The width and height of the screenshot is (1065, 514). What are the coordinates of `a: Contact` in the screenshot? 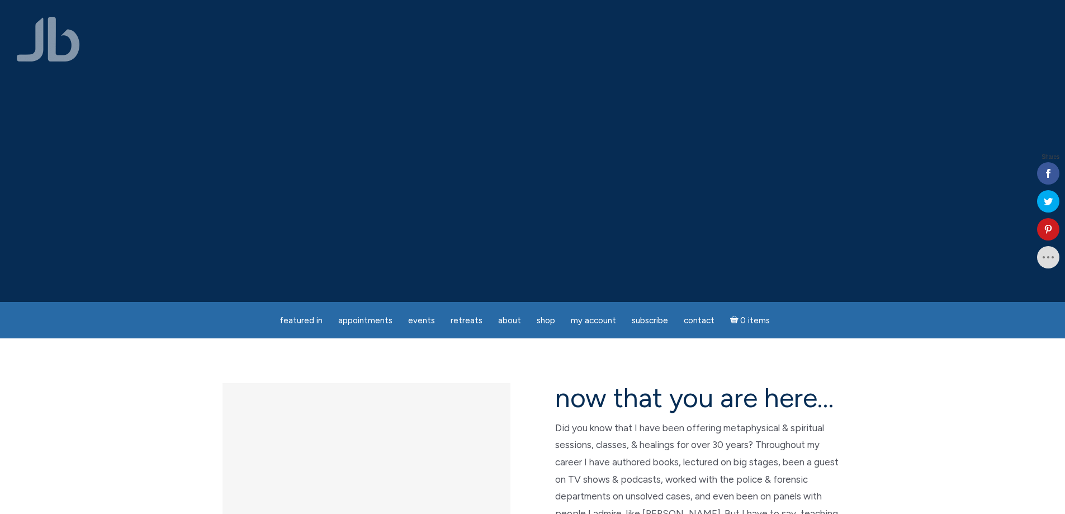 It's located at (699, 320).